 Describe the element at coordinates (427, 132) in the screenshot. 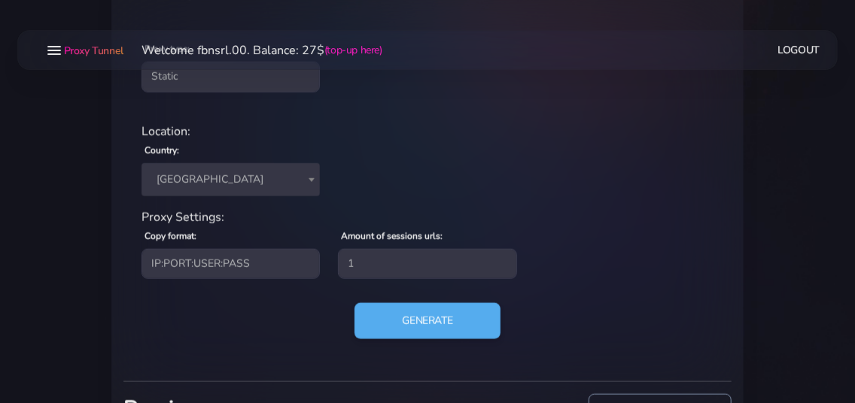

I see `div: Location:` at that location.